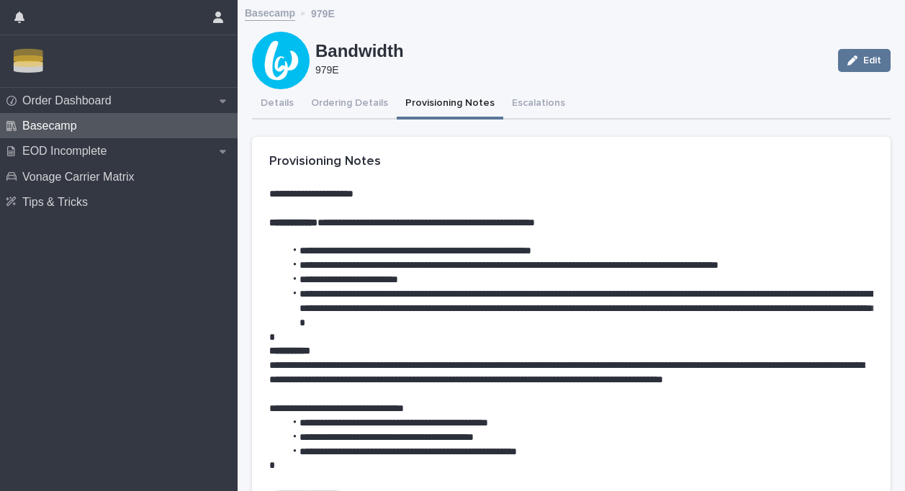 This screenshot has width=905, height=491. Describe the element at coordinates (538, 104) in the screenshot. I see `button: Escalations` at that location.